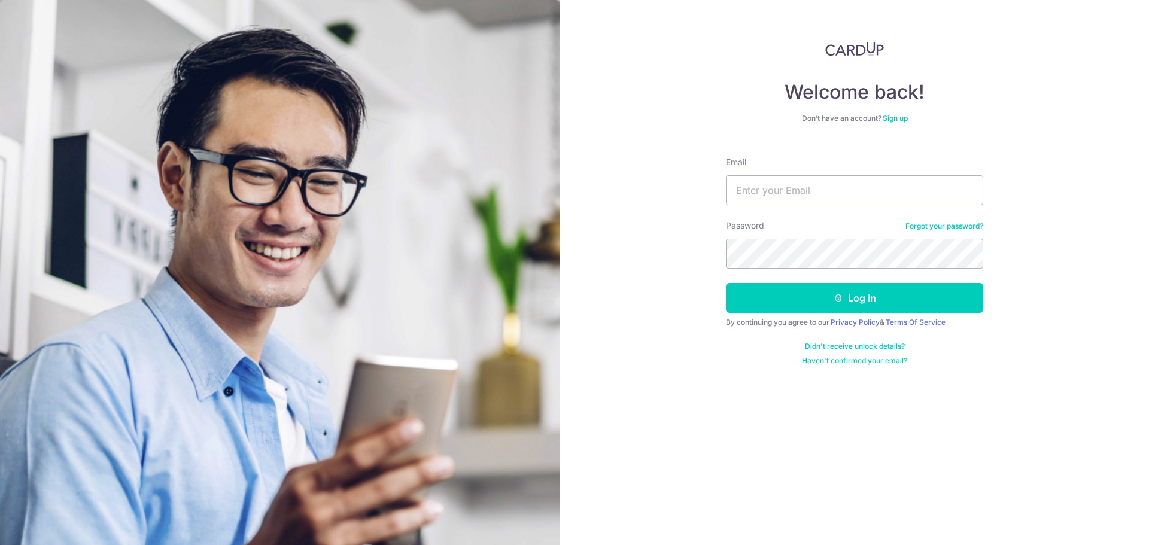  Describe the element at coordinates (916, 322) in the screenshot. I see `a: Terms Of Service` at that location.